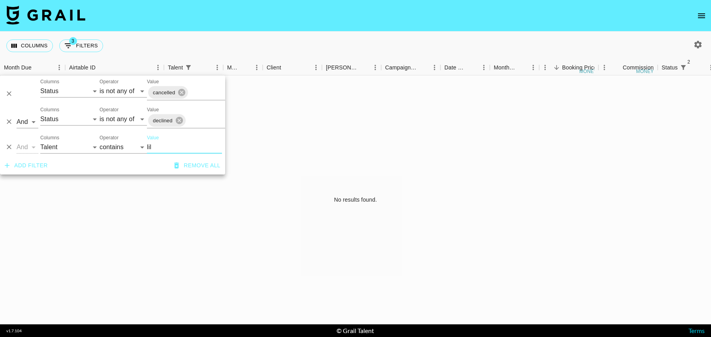 The height and width of the screenshot is (337, 711). Describe the element at coordinates (702, 16) in the screenshot. I see `button: open drawer` at that location.